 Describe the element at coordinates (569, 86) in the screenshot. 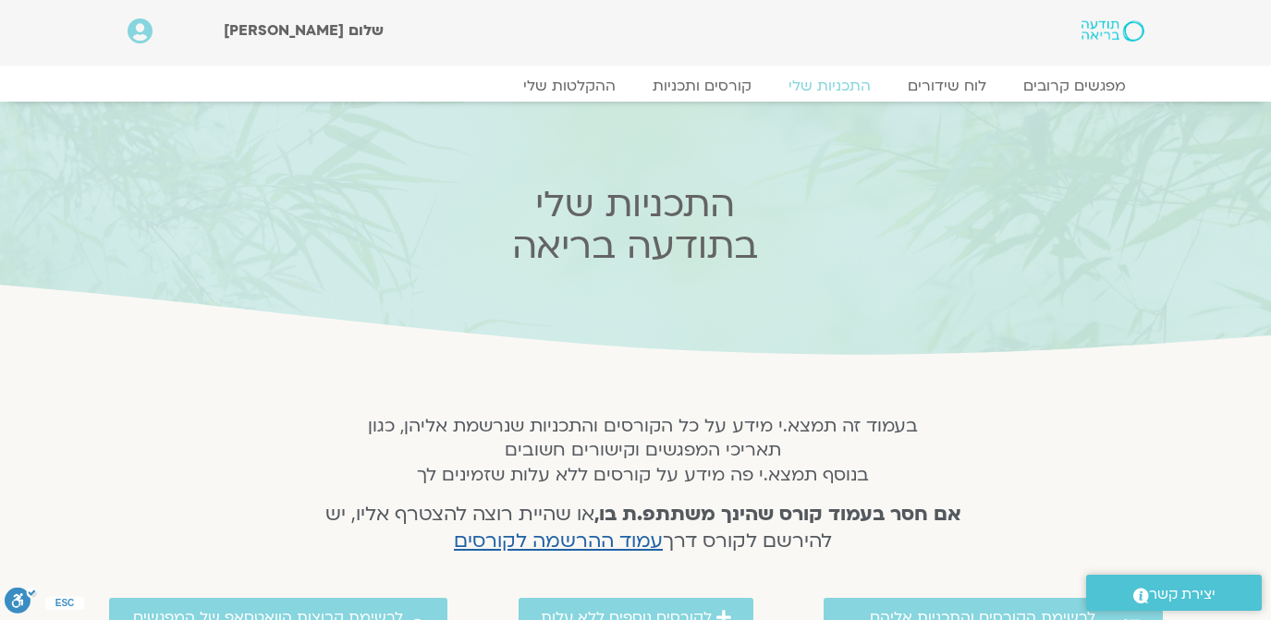

I see `a: ההקלטות שלי` at that location.